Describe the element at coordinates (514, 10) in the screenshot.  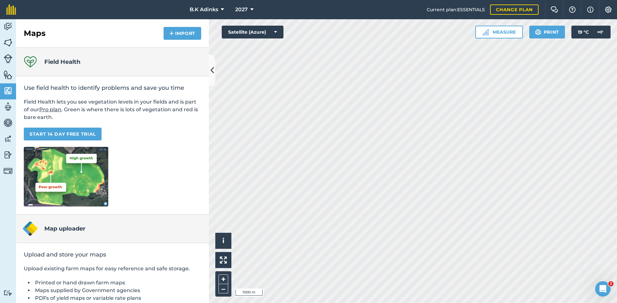
I see `a: Change plan` at that location.